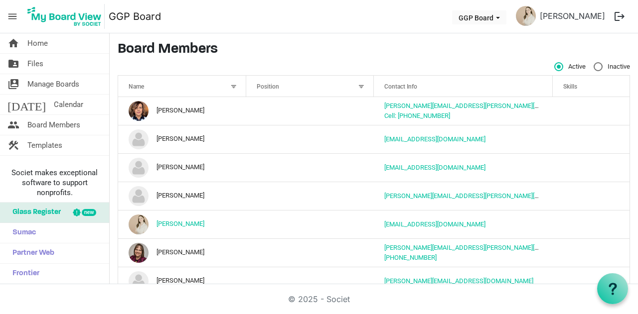 This screenshot has width=638, height=314. Describe the element at coordinates (463, 224) in the screenshot. I see `td: kelsusf@gmail.com is template cell column header Contact Info` at that location.